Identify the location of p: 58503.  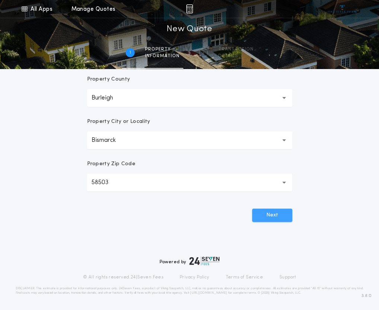
(106, 183).